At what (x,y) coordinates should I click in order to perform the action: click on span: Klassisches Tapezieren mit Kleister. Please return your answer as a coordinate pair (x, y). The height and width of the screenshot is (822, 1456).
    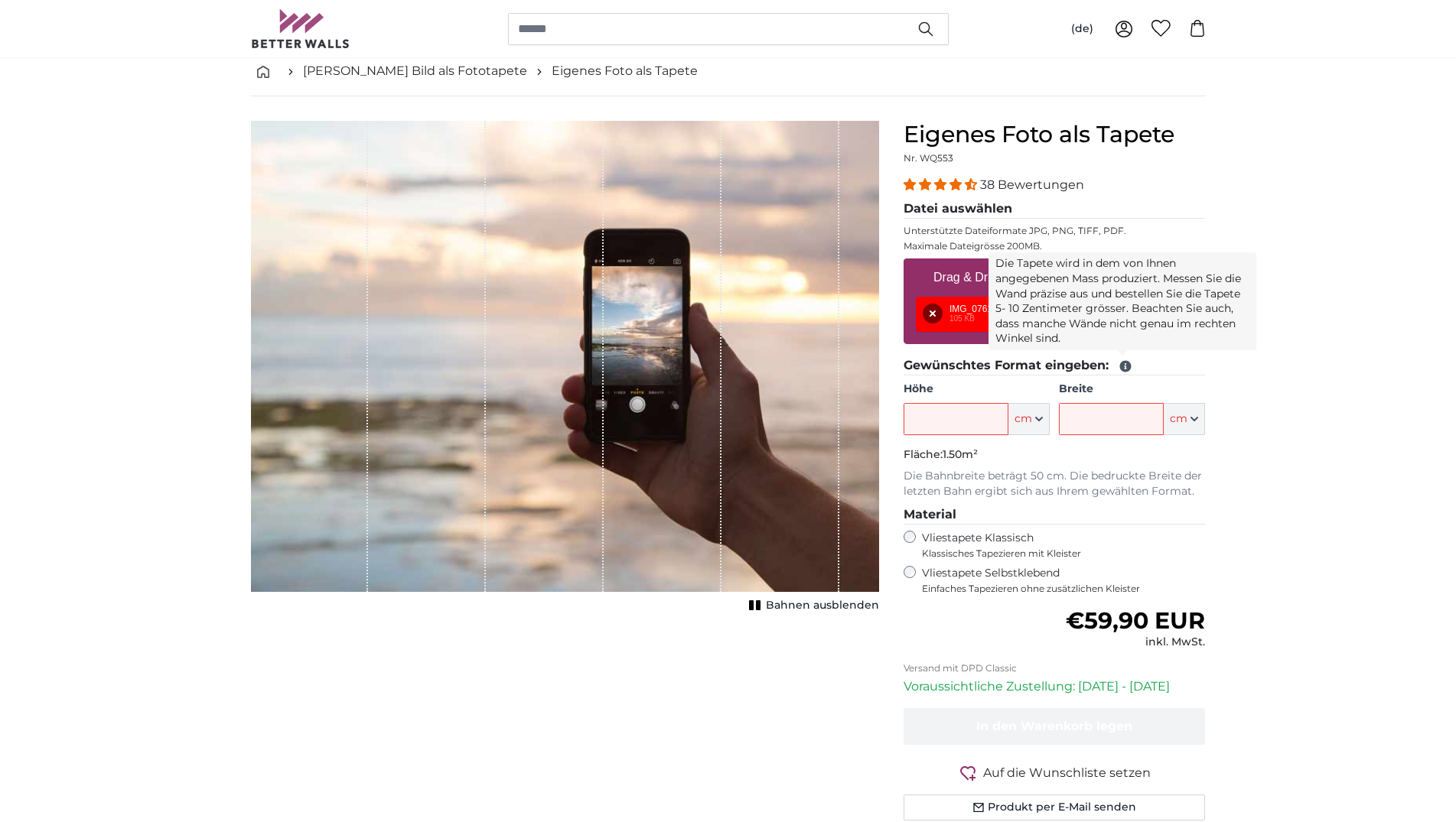
    Looking at the image, I should click on (1058, 554).